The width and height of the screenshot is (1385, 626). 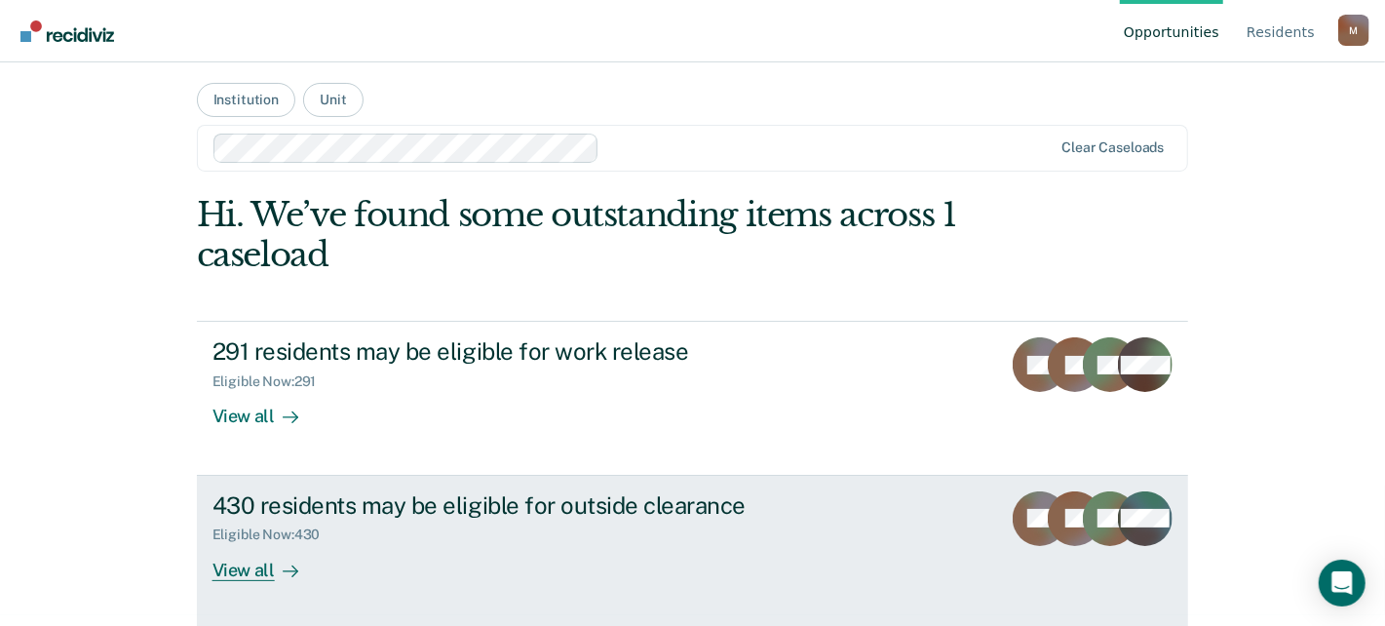 What do you see at coordinates (332, 99) in the screenshot?
I see `button: Unit` at bounding box center [332, 99].